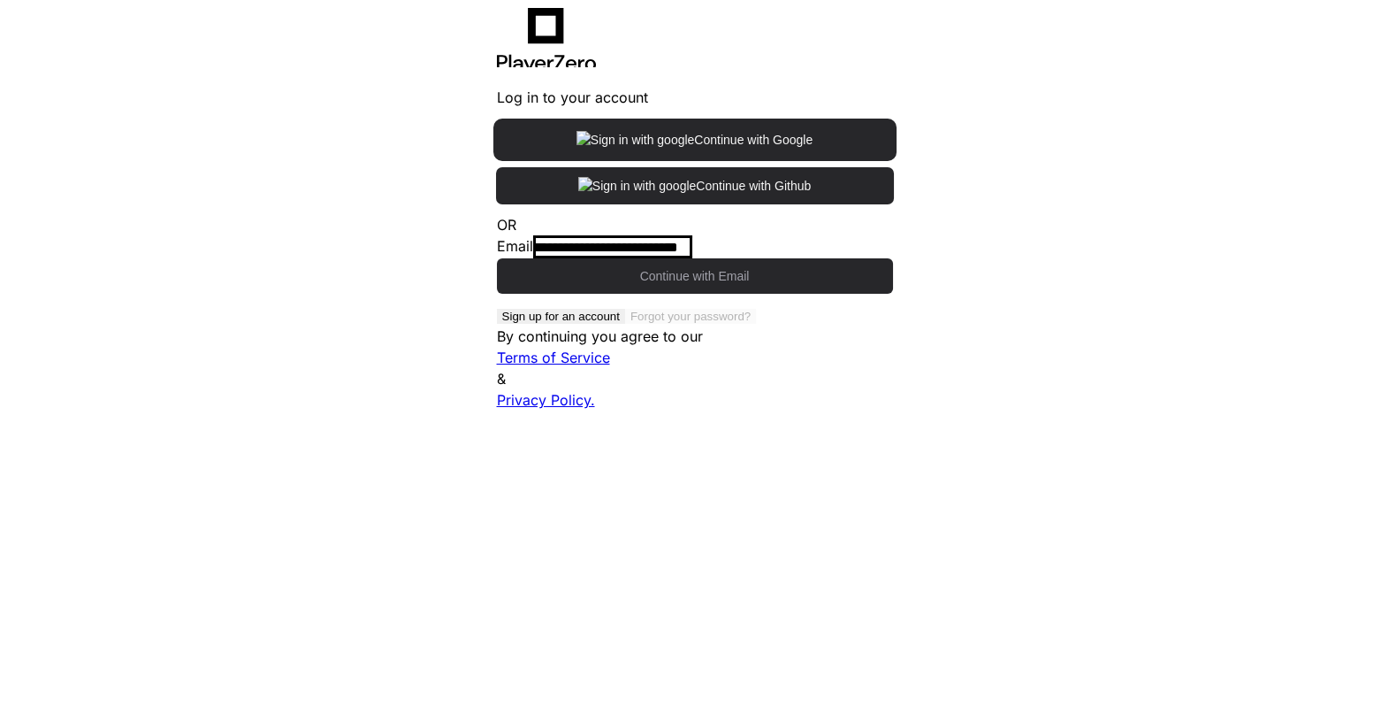 The width and height of the screenshot is (1389, 715). I want to click on span: Continue with Email, so click(695, 276).